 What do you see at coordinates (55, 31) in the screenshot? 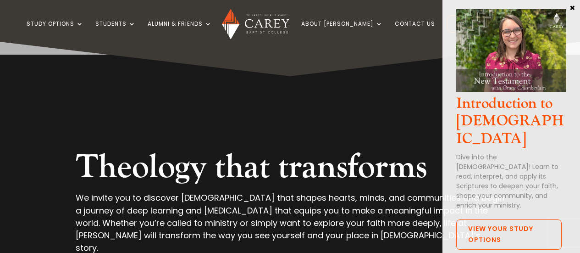
I see `a: Study Options` at bounding box center [55, 31].